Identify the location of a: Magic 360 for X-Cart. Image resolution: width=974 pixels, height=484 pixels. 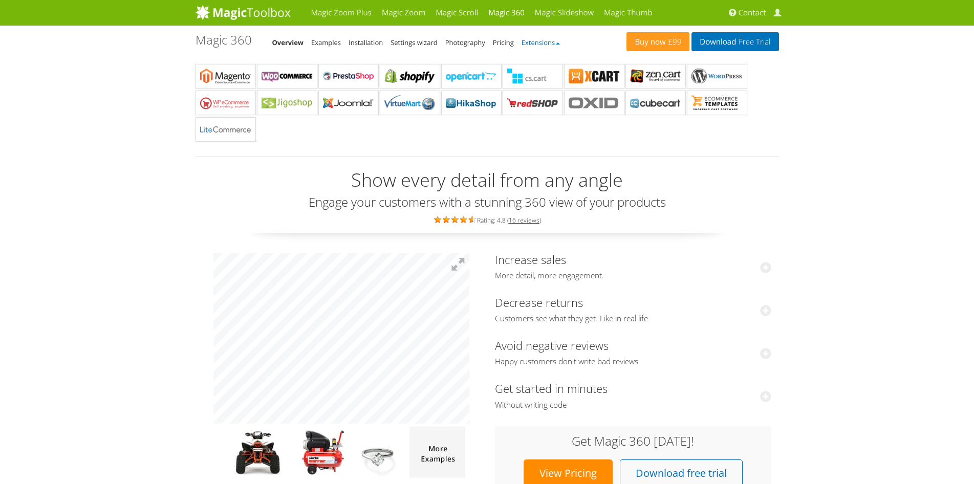
(594, 76).